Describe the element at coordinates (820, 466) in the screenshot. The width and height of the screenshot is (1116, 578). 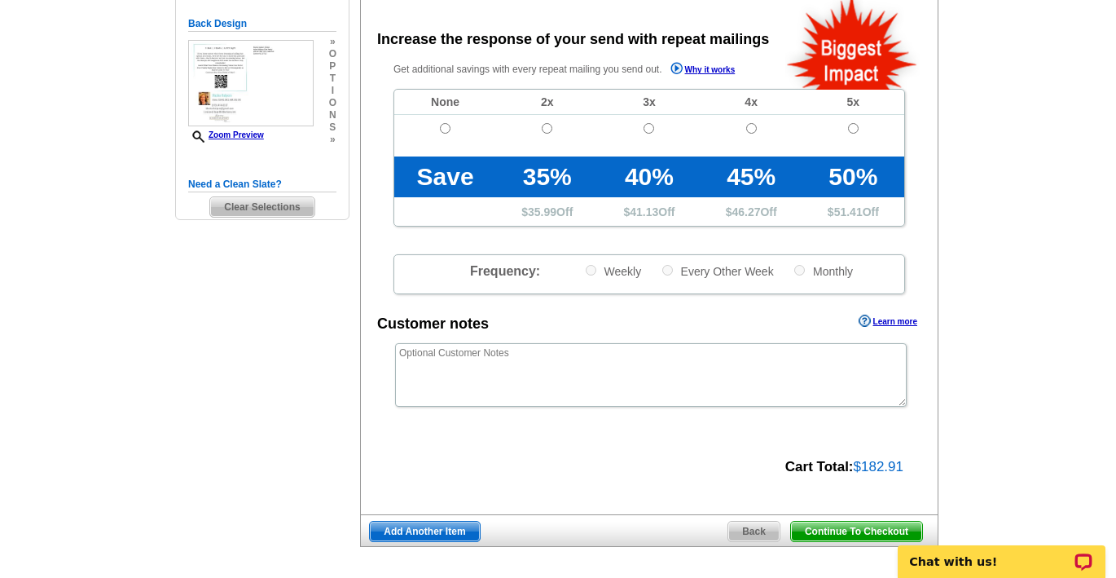
I see `strong: Cart Total:` at that location.